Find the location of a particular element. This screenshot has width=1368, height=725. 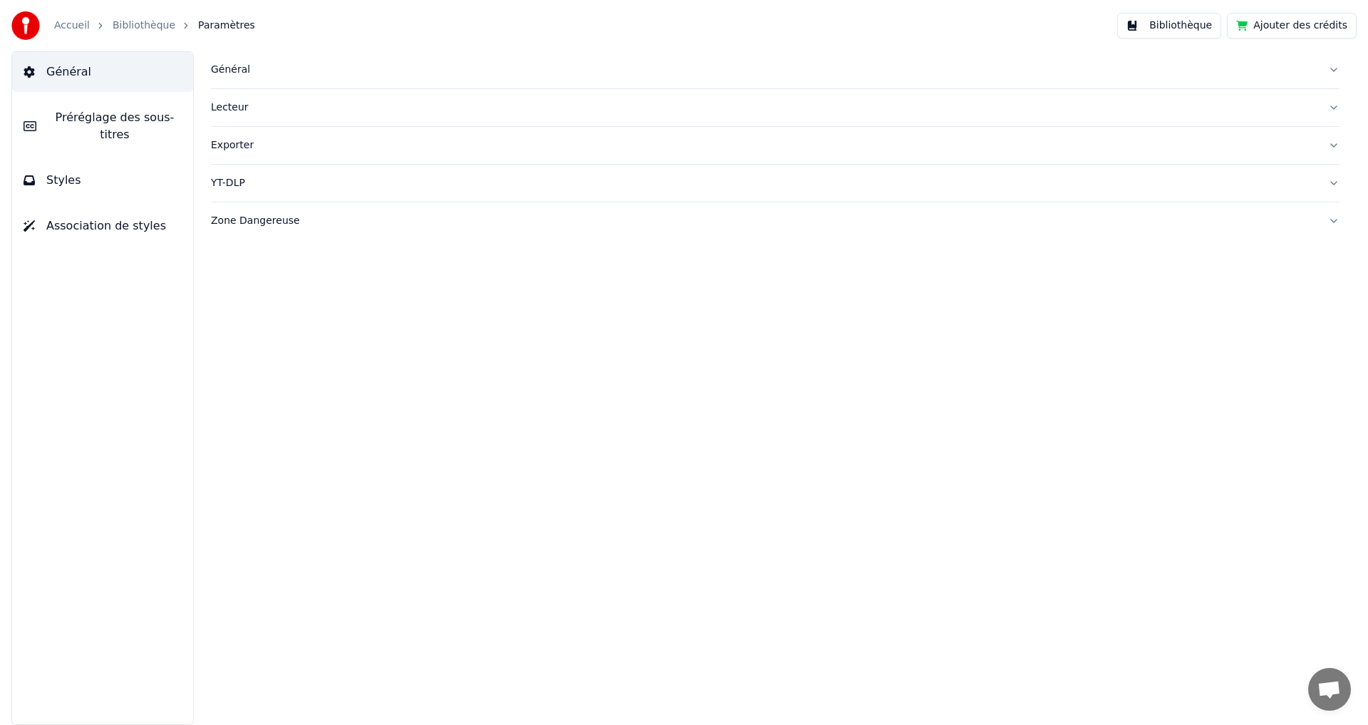

div: YT-DLP is located at coordinates (764, 183).